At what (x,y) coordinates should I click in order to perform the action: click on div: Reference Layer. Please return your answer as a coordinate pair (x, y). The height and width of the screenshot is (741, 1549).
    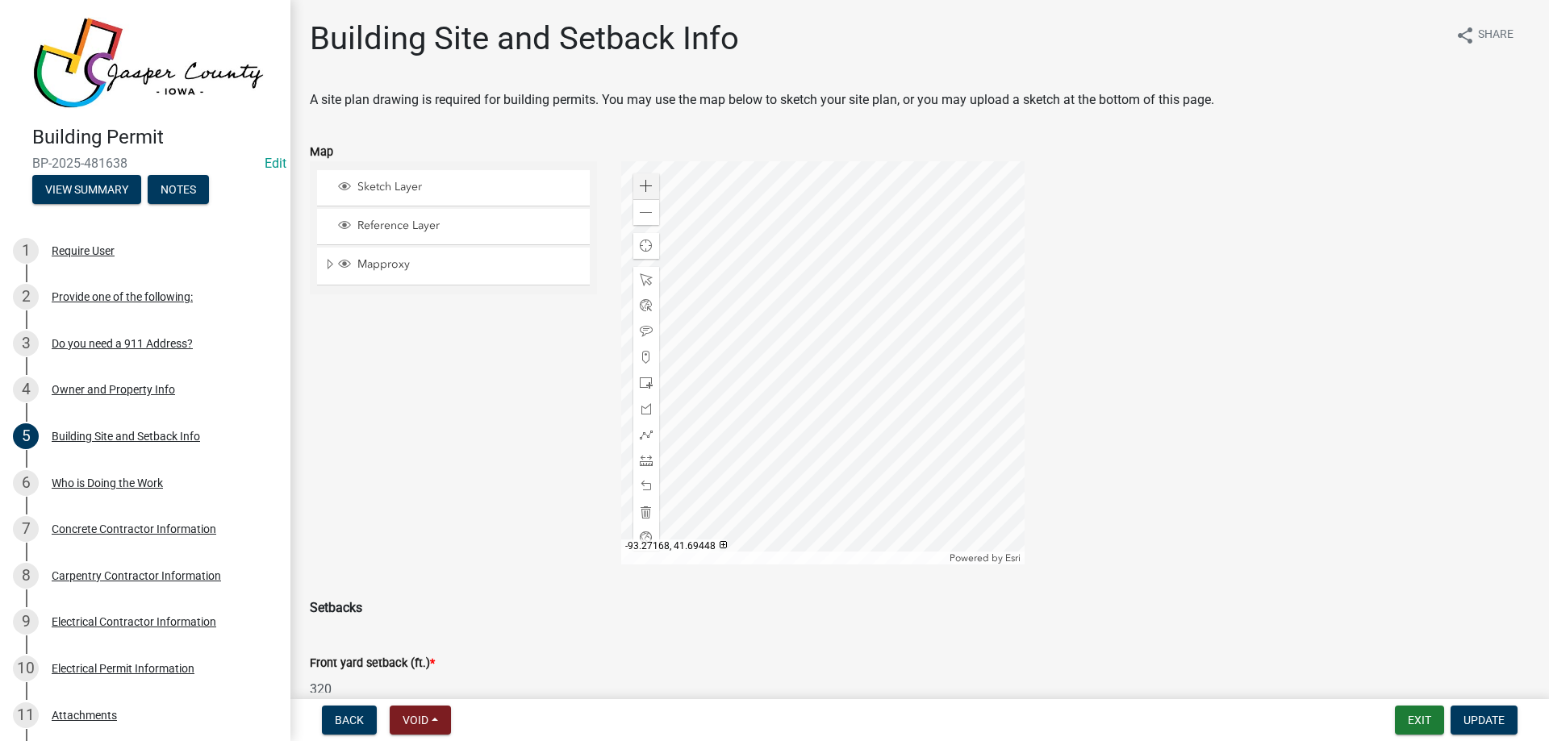
    Looking at the image, I should click on (460, 227).